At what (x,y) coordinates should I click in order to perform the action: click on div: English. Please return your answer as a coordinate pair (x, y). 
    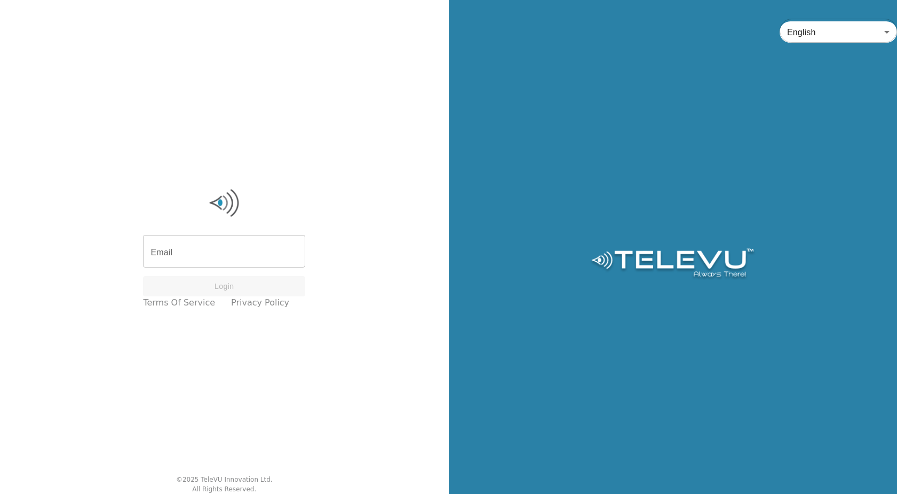
    Looking at the image, I should click on (838, 32).